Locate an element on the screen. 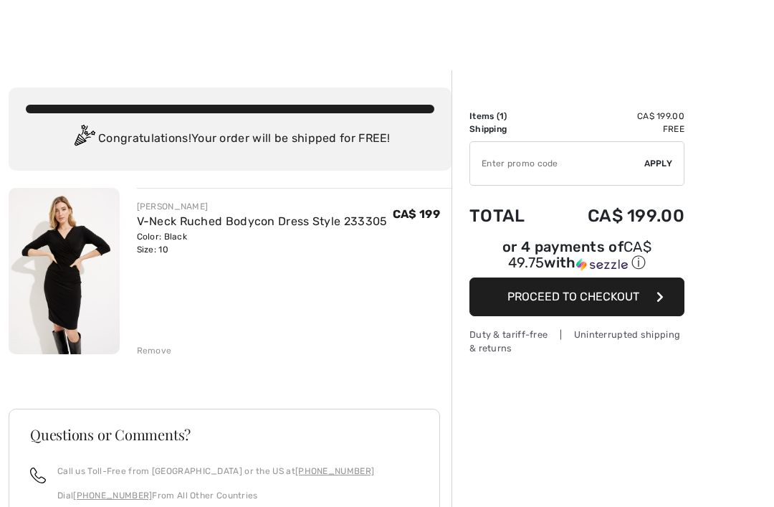 This screenshot has width=774, height=507. span: CA$ 199 is located at coordinates (416, 214).